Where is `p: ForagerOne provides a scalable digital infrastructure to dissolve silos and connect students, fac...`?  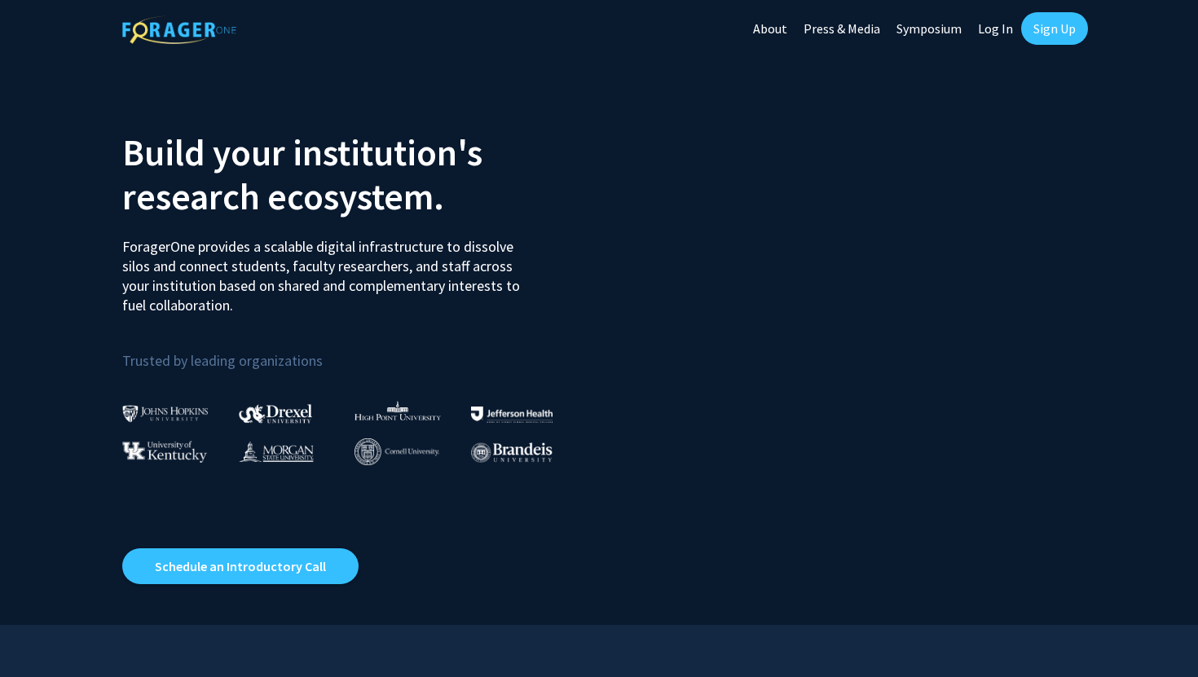
p: ForagerOne provides a scalable digital infrastructure to dissolve silos and connect students, fac... is located at coordinates (327, 270).